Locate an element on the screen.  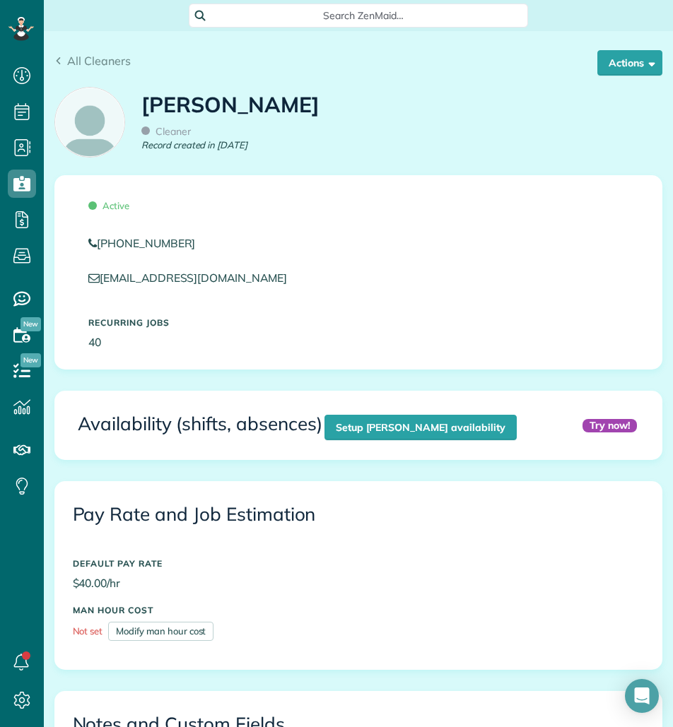
span: Cleaner is located at coordinates (166, 131).